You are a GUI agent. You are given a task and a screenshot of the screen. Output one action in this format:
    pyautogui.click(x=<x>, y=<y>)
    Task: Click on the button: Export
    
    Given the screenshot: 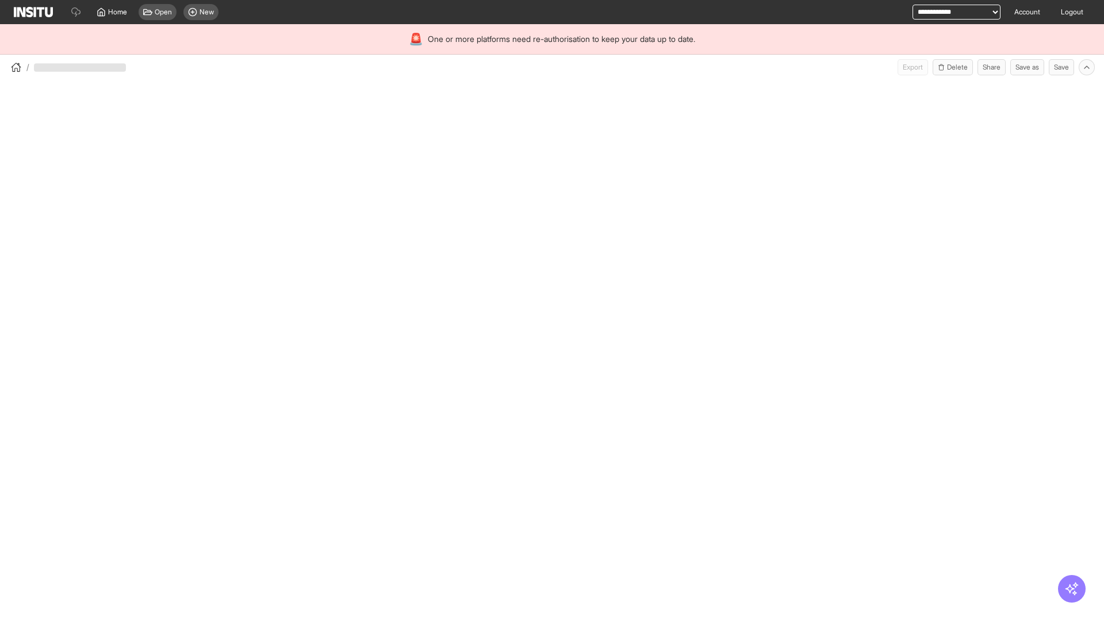 What is the action you would take?
    pyautogui.click(x=913, y=67)
    